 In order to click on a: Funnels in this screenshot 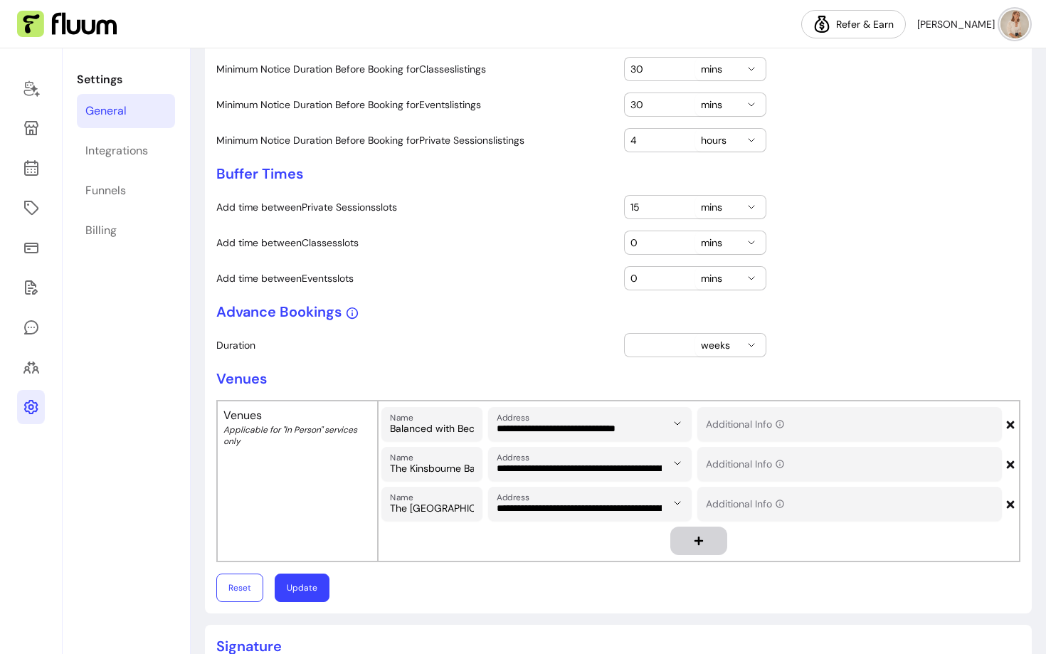, I will do `click(126, 191)`.